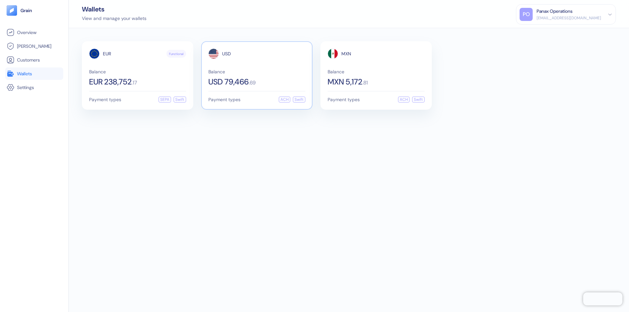 The width and height of the screenshot is (629, 312). What do you see at coordinates (34, 74) in the screenshot?
I see `a: Wallets` at bounding box center [34, 74].